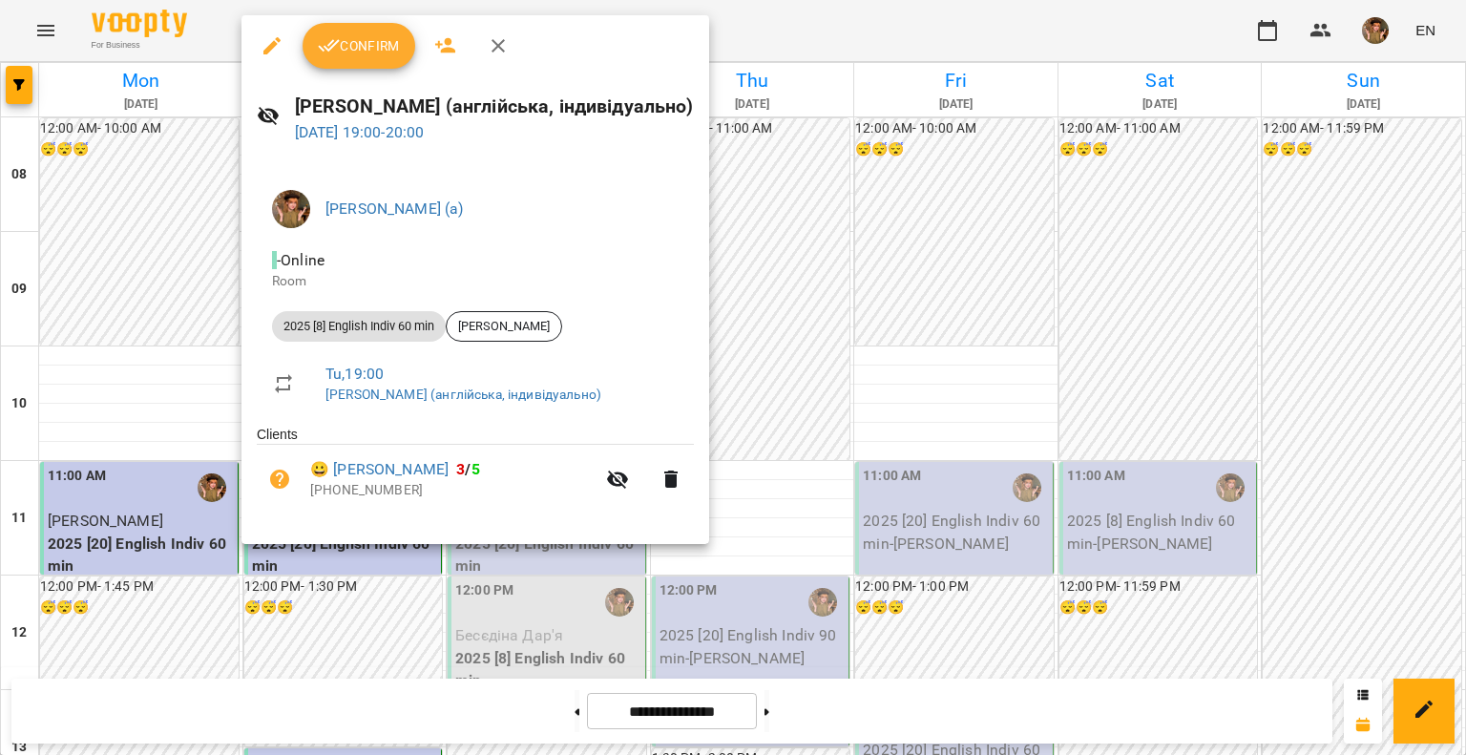 This screenshot has width=1466, height=755. I want to click on span: Confirm, so click(359, 46).